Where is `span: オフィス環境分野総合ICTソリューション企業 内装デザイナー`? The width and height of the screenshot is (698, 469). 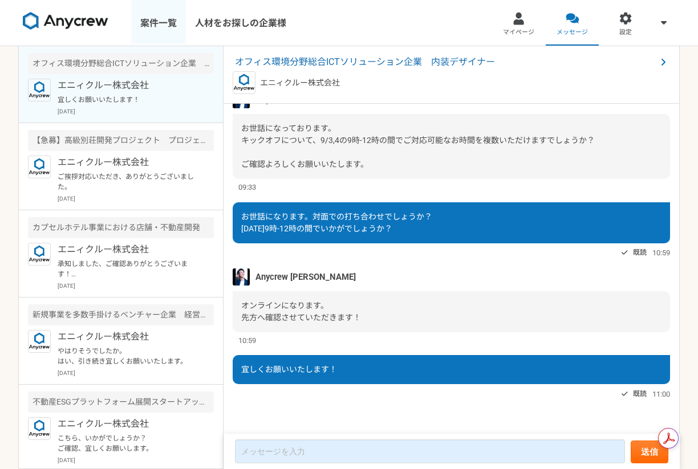 span: オフィス環境分野総合ICTソリューション企業 内装デザイナー is located at coordinates (445, 62).